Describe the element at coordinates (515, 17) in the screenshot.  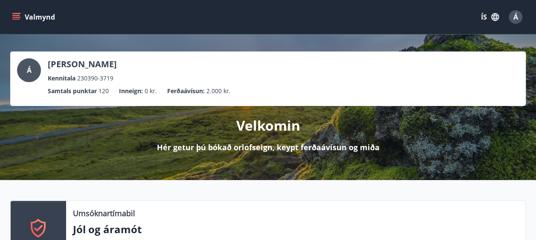
I see `button: Á` at that location.